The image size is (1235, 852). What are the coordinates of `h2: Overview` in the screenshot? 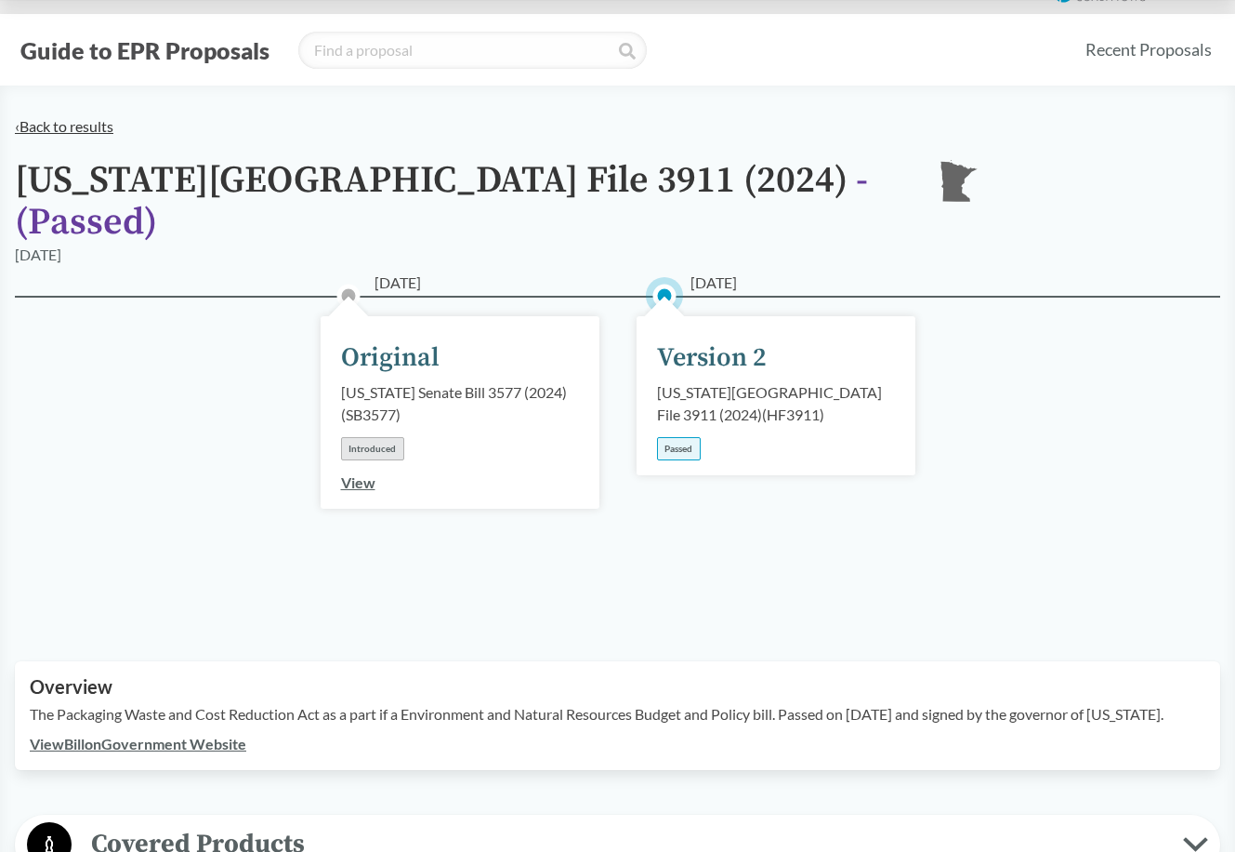 It's located at (617, 686).